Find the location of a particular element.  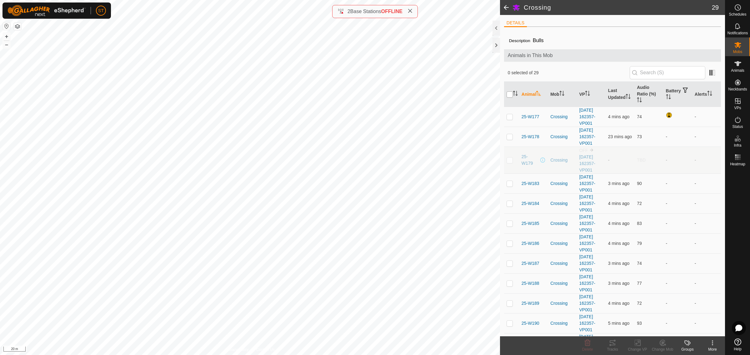

h2: Crossing is located at coordinates (617, 7).